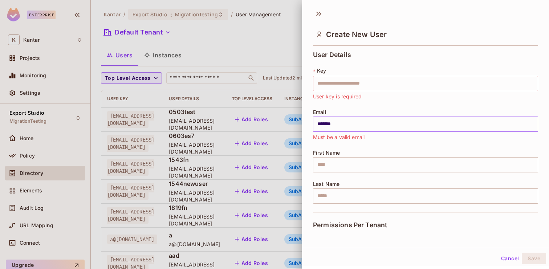 Image resolution: width=549 pixels, height=269 pixels. What do you see at coordinates (337, 97) in the screenshot?
I see `span: User key is required` at bounding box center [337, 97].